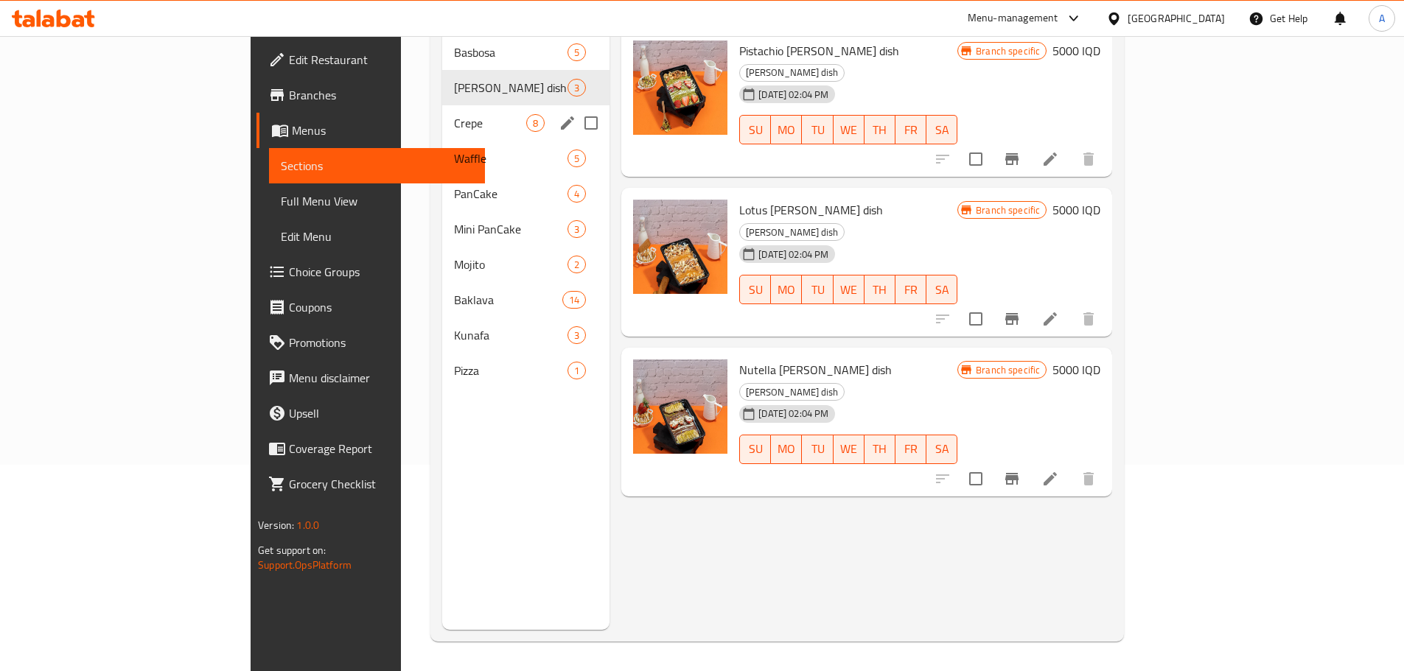 This screenshot has width=1404, height=671. Describe the element at coordinates (526, 123) in the screenshot. I see `div: Crepe8edit` at that location.